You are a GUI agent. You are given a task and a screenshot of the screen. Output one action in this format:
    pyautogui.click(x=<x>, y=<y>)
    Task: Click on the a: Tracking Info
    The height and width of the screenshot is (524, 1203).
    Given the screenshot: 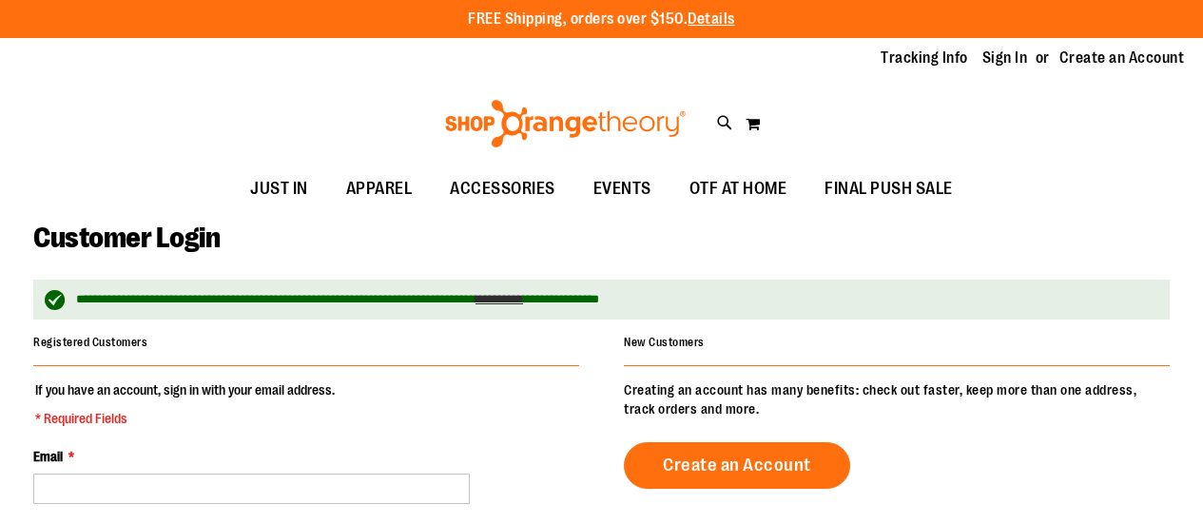 What is the action you would take?
    pyautogui.click(x=924, y=58)
    